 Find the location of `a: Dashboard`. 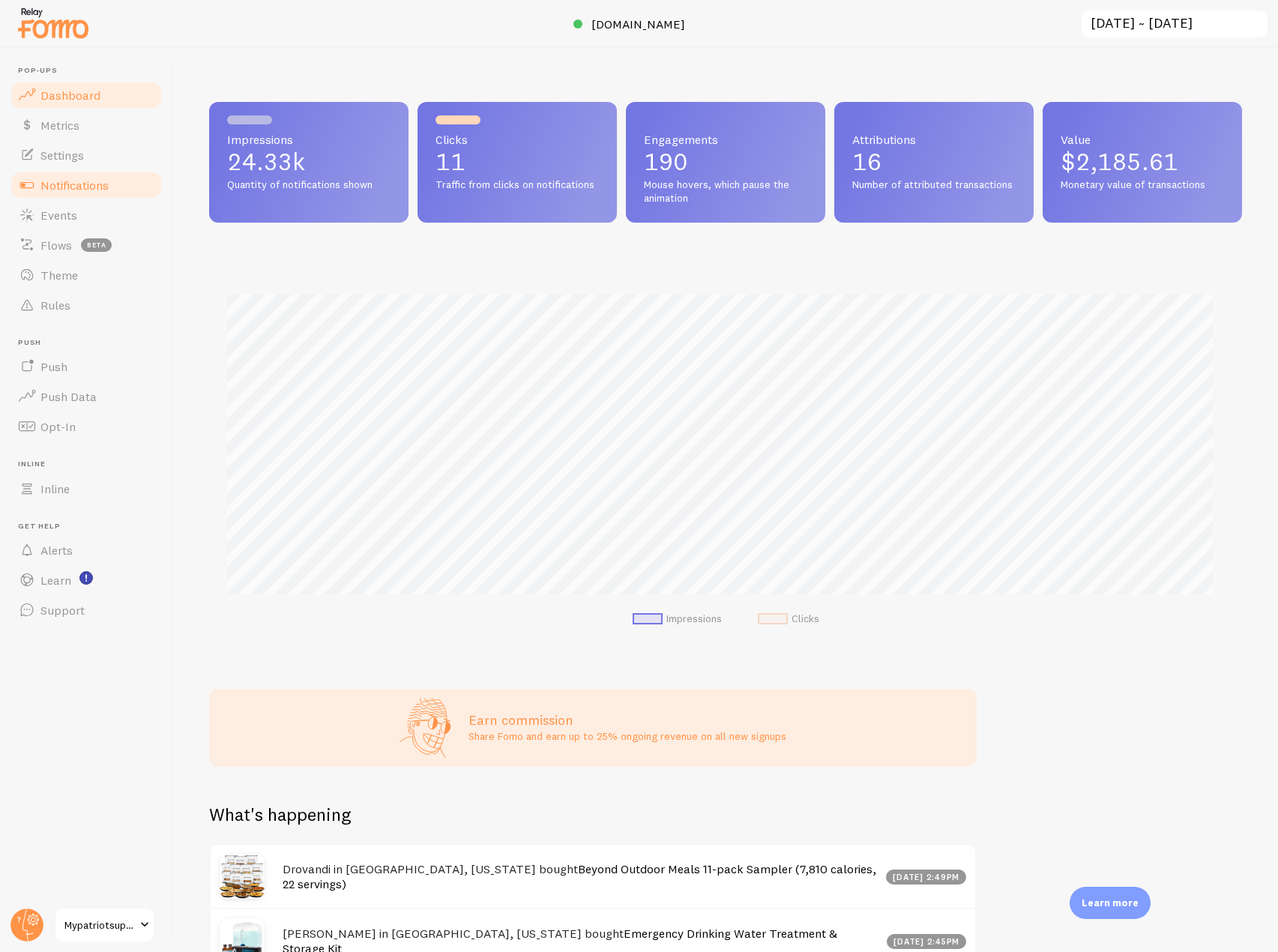

a: Dashboard is located at coordinates (86, 95).